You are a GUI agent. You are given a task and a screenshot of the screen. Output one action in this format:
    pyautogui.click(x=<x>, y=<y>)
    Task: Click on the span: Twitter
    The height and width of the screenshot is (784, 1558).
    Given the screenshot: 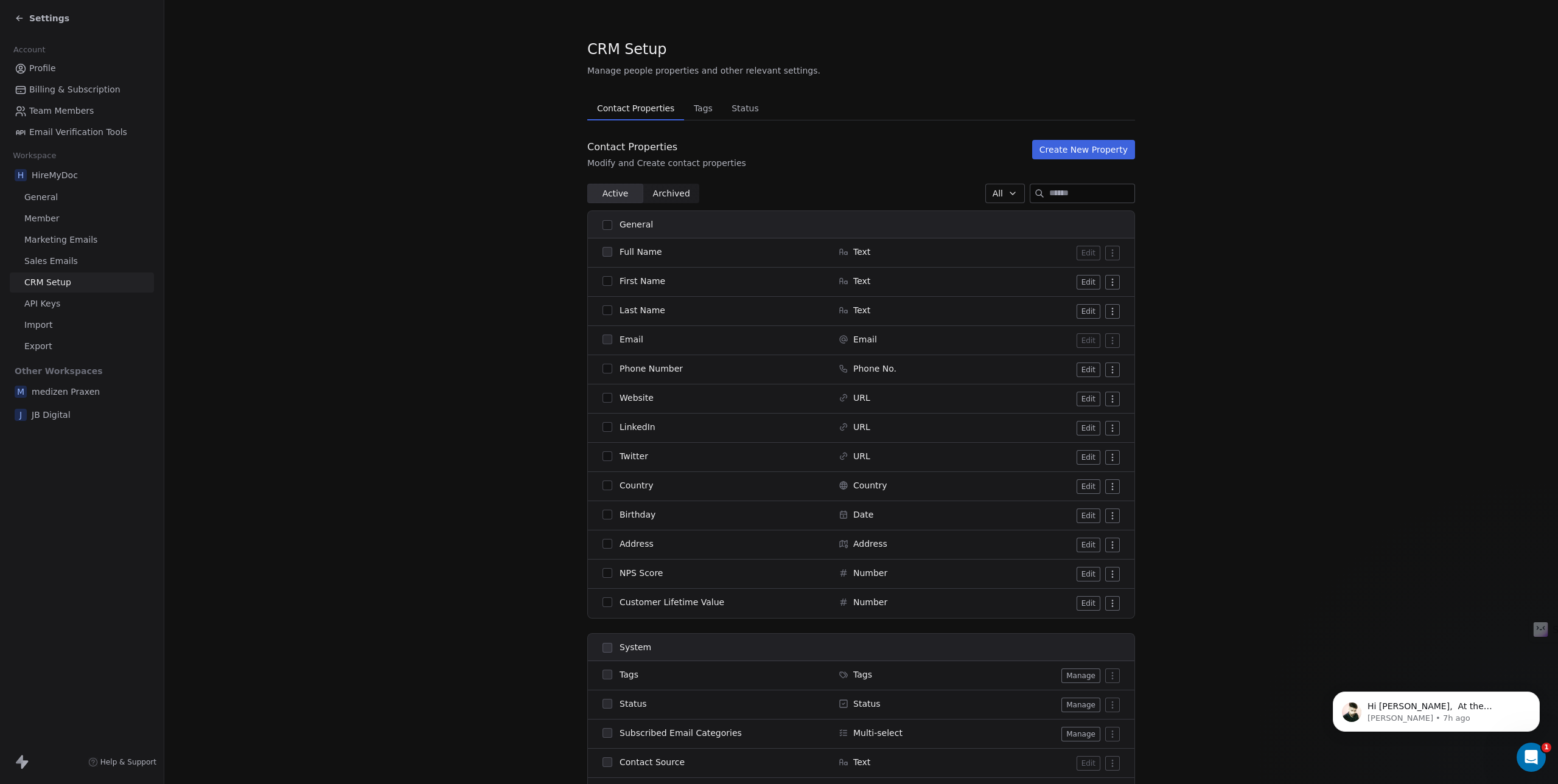 What is the action you would take?
    pyautogui.click(x=633, y=456)
    